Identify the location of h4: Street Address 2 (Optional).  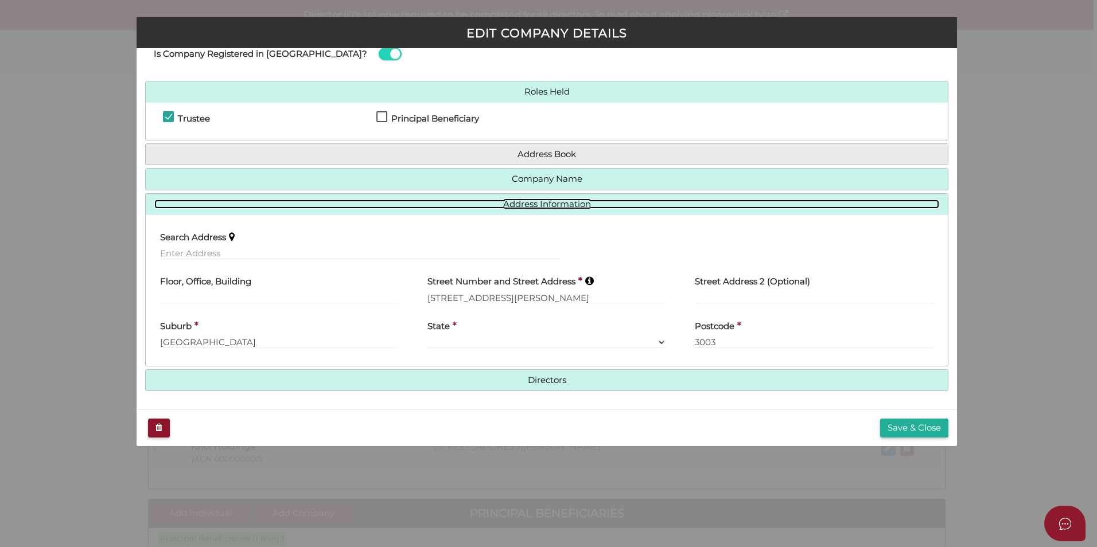
(752, 282).